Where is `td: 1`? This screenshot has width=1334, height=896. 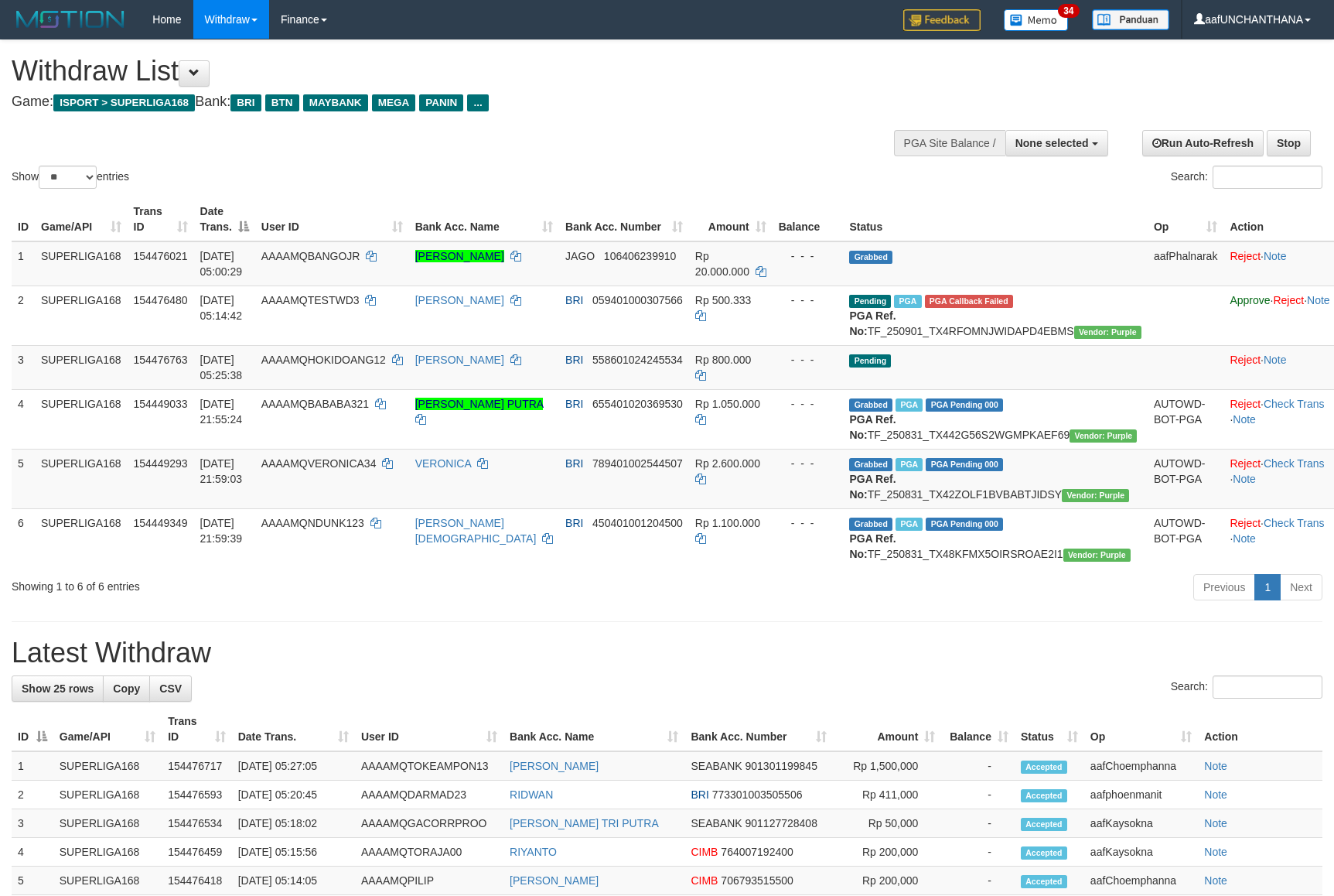
td: 1 is located at coordinates (33, 766).